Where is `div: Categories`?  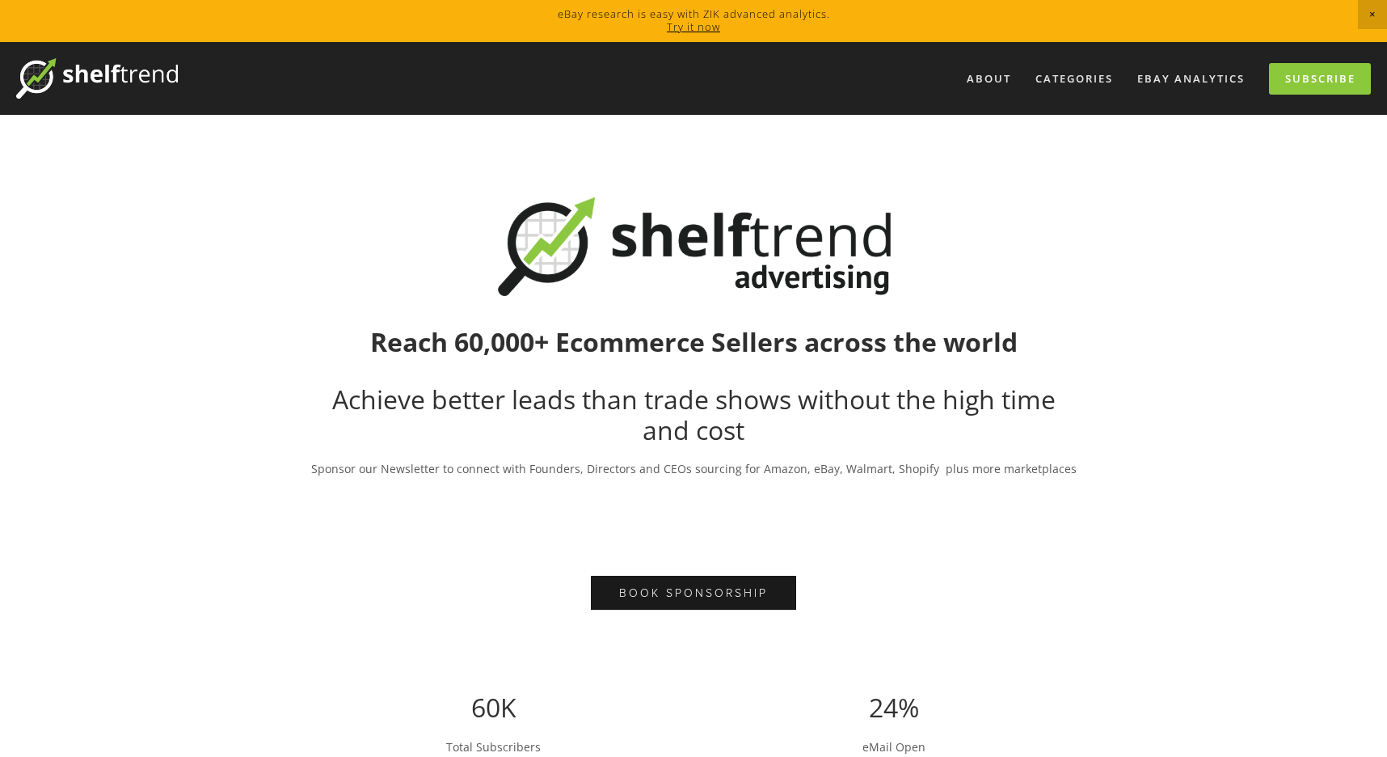
div: Categories is located at coordinates (1074, 78).